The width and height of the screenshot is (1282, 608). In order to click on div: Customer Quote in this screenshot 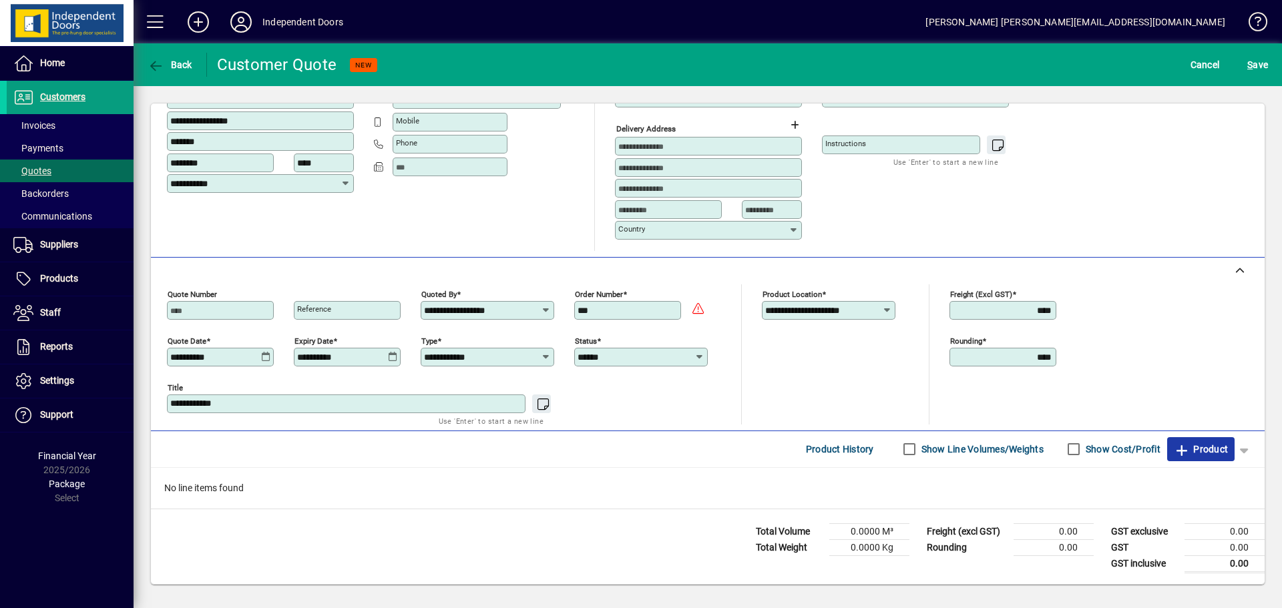, I will do `click(277, 65)`.